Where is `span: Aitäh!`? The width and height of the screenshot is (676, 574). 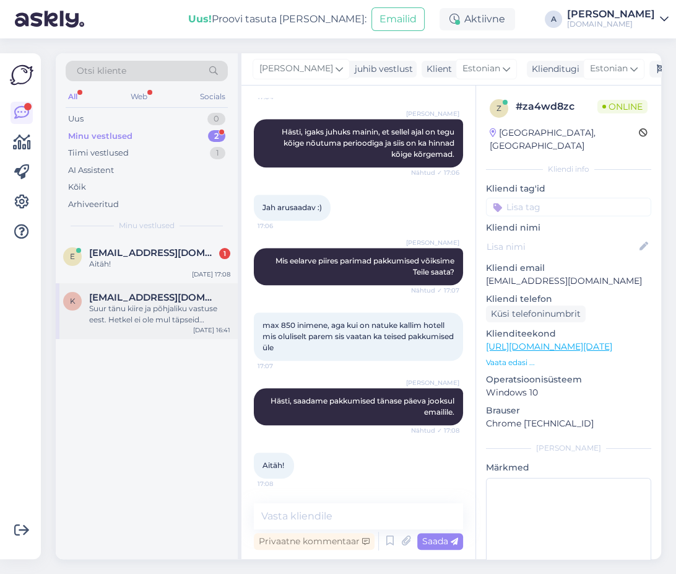
span: Aitäh! is located at coordinates (273, 465).